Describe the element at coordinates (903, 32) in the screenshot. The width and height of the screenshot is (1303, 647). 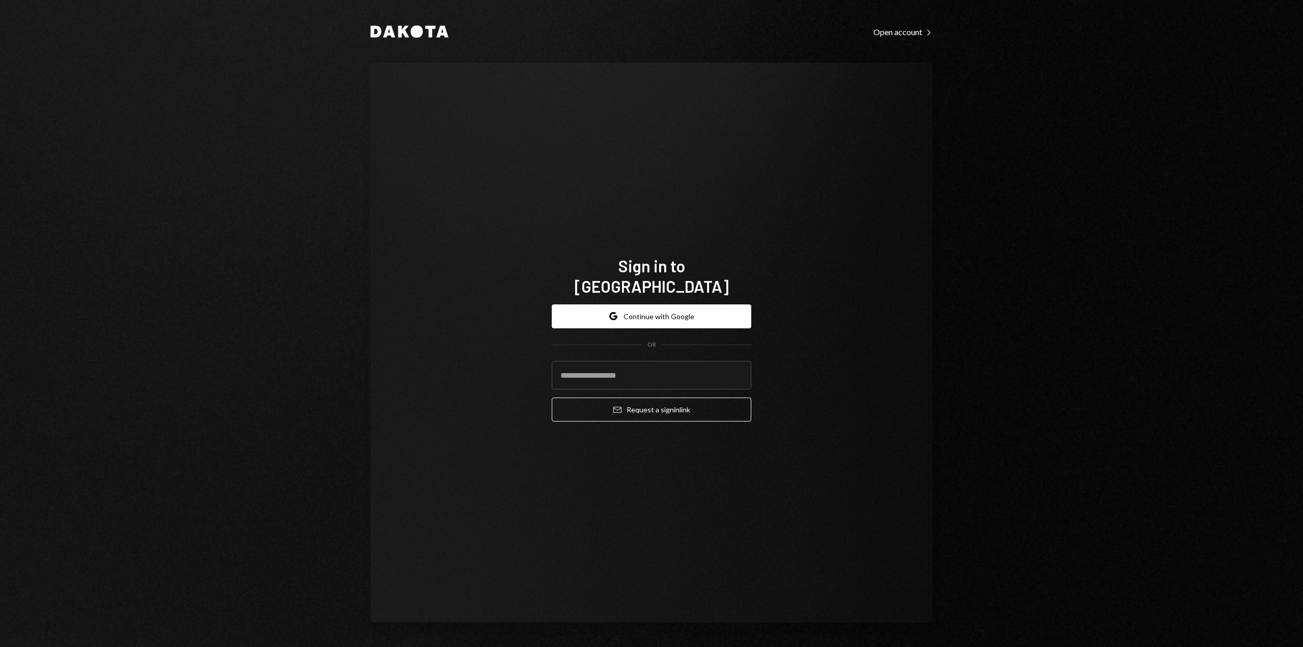
I see `a: Open account` at that location.